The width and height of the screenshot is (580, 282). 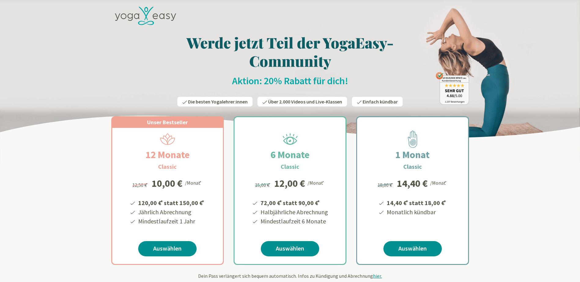 What do you see at coordinates (305, 102) in the screenshot?
I see `span: Über 2.000 Videos und Live-Klassen` at bounding box center [305, 102].